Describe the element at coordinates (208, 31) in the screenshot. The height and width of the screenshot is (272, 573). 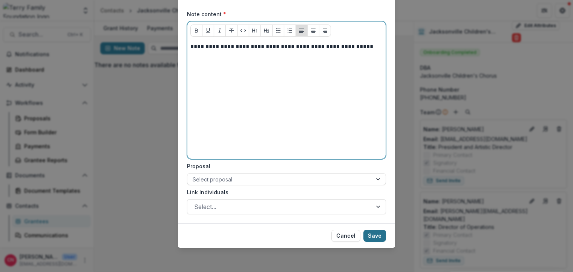
I see `button: Underline` at that location.